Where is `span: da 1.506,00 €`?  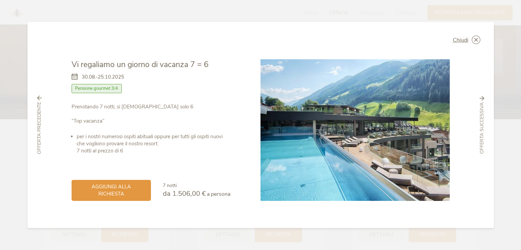
span: da 1.506,00 € is located at coordinates (184, 194).